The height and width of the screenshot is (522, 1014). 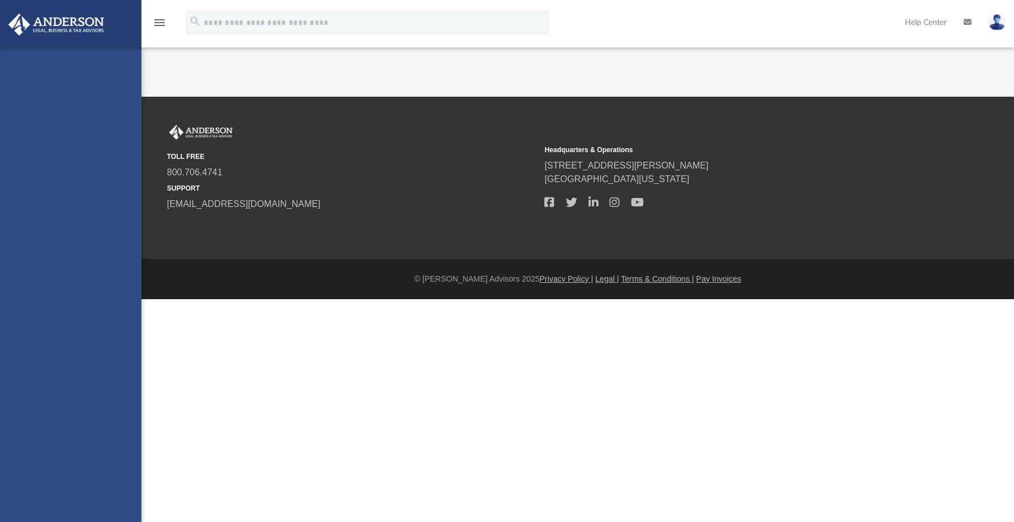 What do you see at coordinates (195, 22) in the screenshot?
I see `i: search` at bounding box center [195, 22].